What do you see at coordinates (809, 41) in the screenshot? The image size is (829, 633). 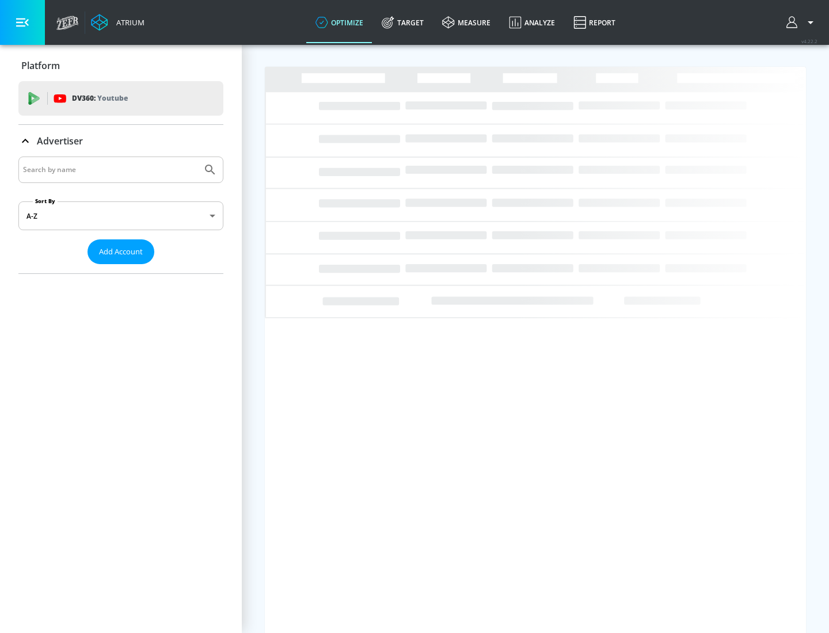 I see `span: v 4.22.2` at bounding box center [809, 41].